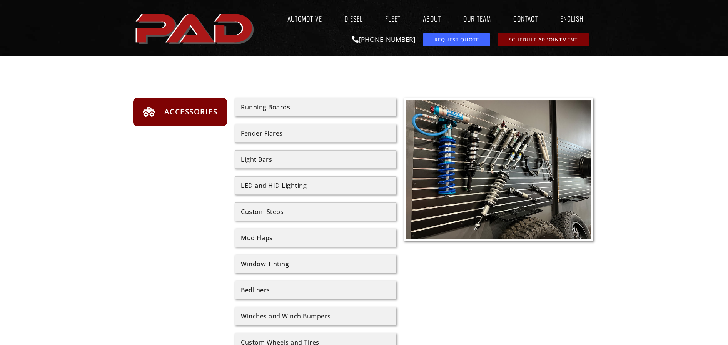 The image size is (728, 345). What do you see at coordinates (353, 18) in the screenshot?
I see `a: Diesel` at bounding box center [353, 18].